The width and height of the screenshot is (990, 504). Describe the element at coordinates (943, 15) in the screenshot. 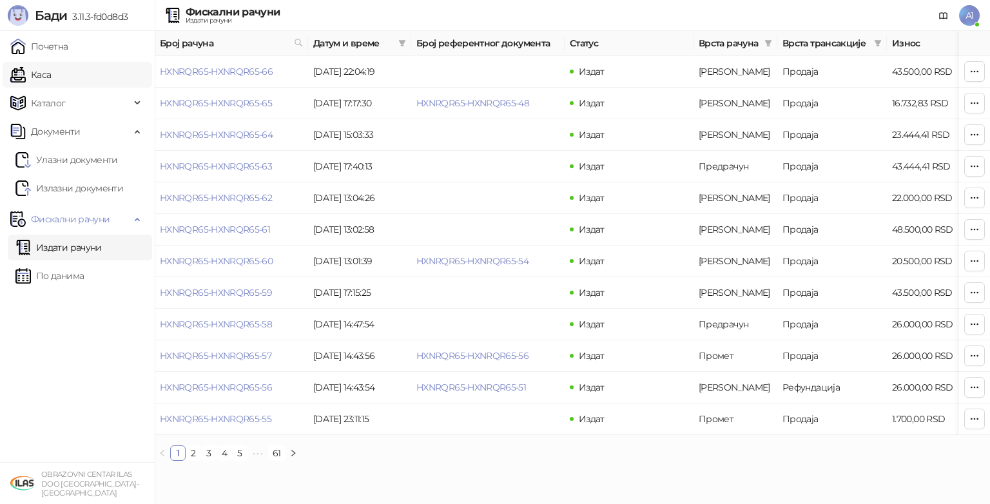

I see `a: Документација` at that location.